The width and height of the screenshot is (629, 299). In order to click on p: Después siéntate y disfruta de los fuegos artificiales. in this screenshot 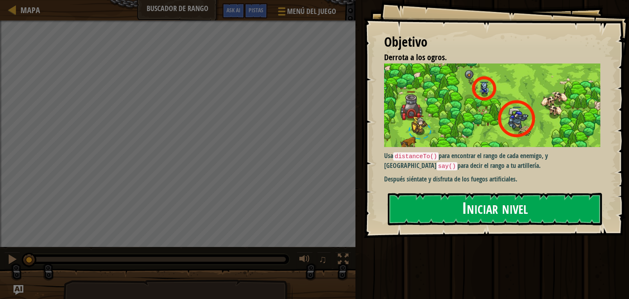, I will do `click(495, 179)`.